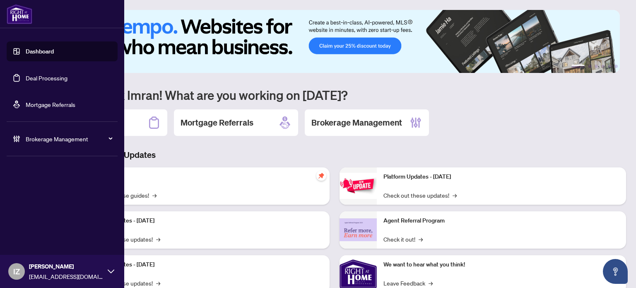 This screenshot has width=636, height=288. I want to click on button: 5, so click(610, 66).